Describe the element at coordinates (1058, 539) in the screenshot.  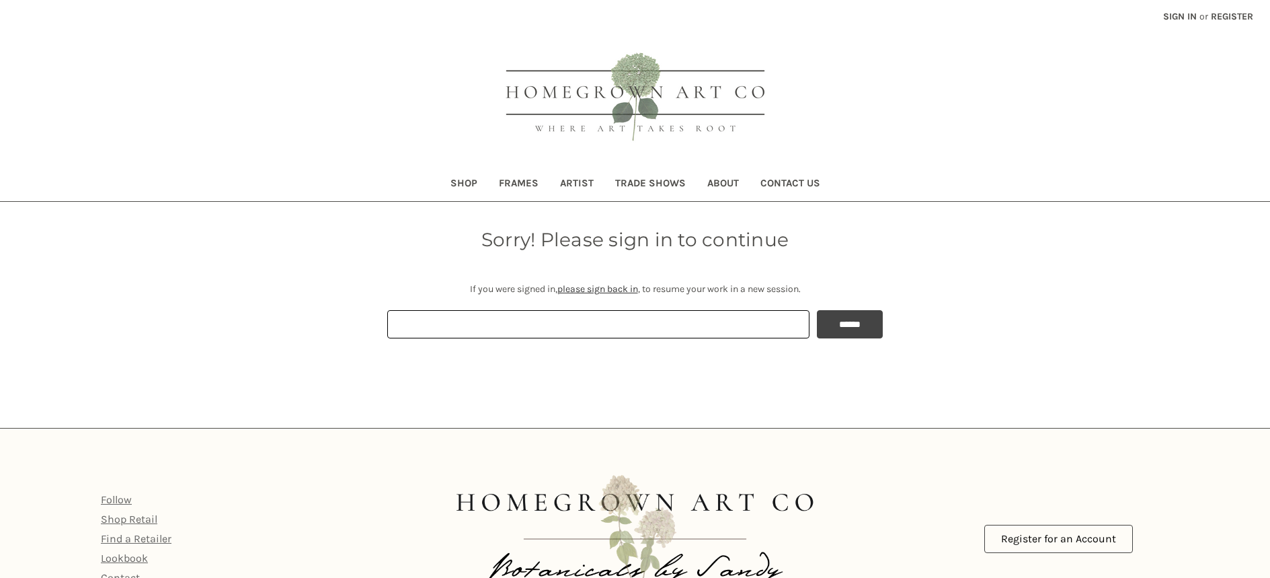
I see `a: Register for an Account` at that location.